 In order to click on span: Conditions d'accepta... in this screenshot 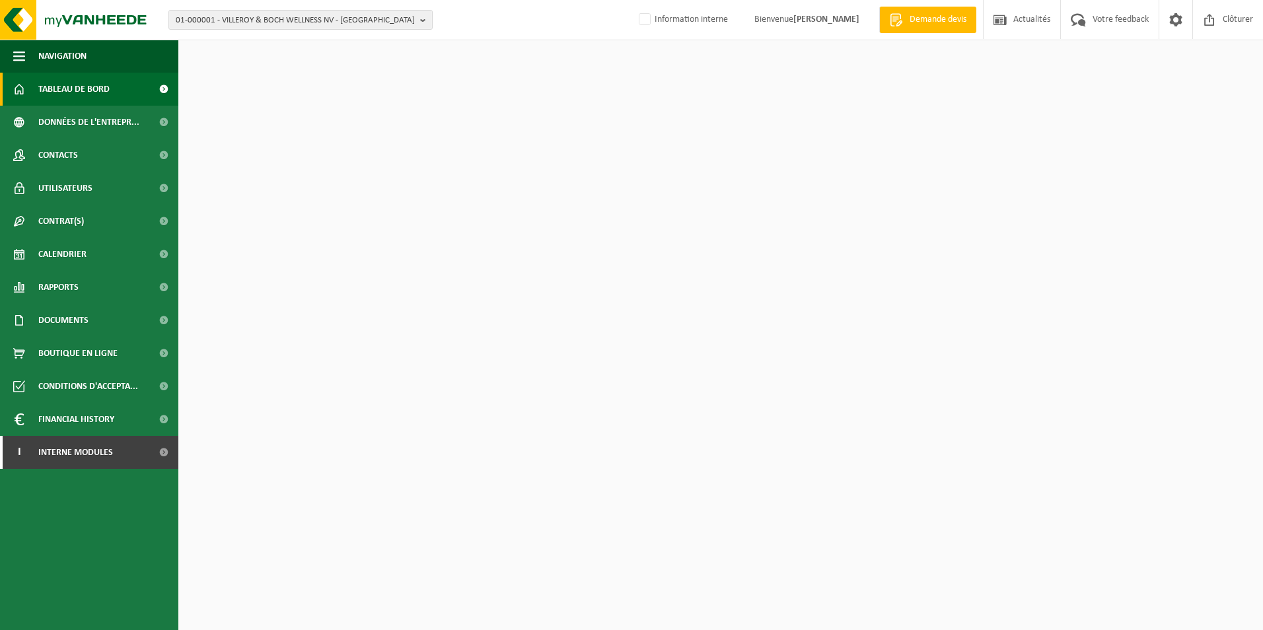, I will do `click(88, 386)`.